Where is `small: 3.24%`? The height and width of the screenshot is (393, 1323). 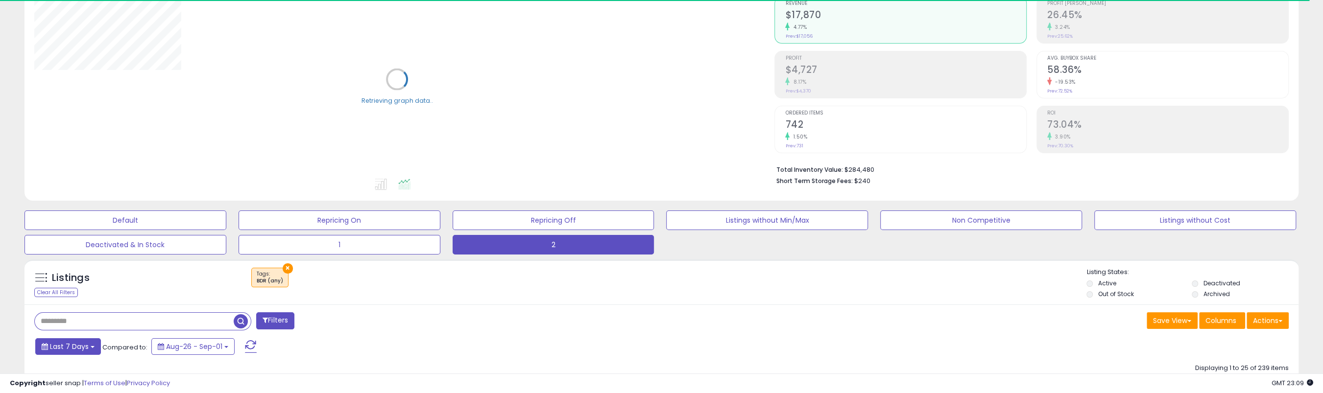
small: 3.24% is located at coordinates (1061, 27).